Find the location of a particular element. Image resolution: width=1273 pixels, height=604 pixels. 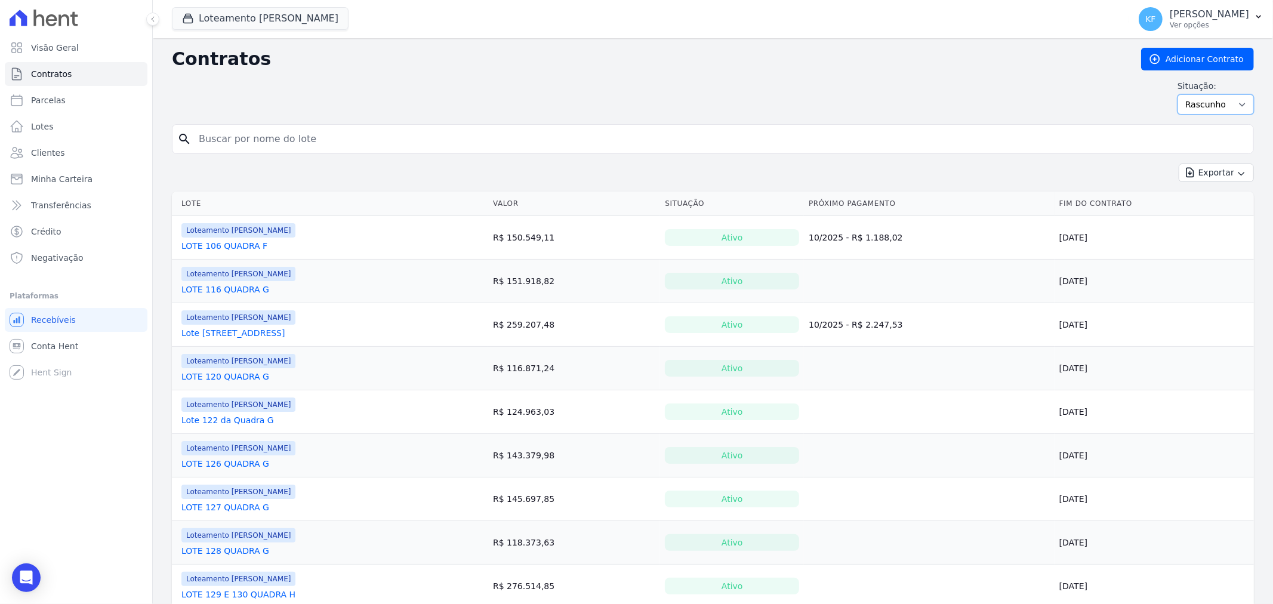

a: LOTE 128 QUADRA G is located at coordinates (225, 551).